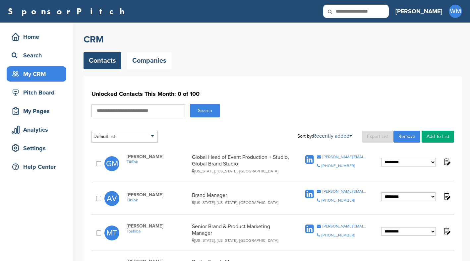  Describe the element at coordinates (36, 74) in the screenshot. I see `a: My CRM` at that location.